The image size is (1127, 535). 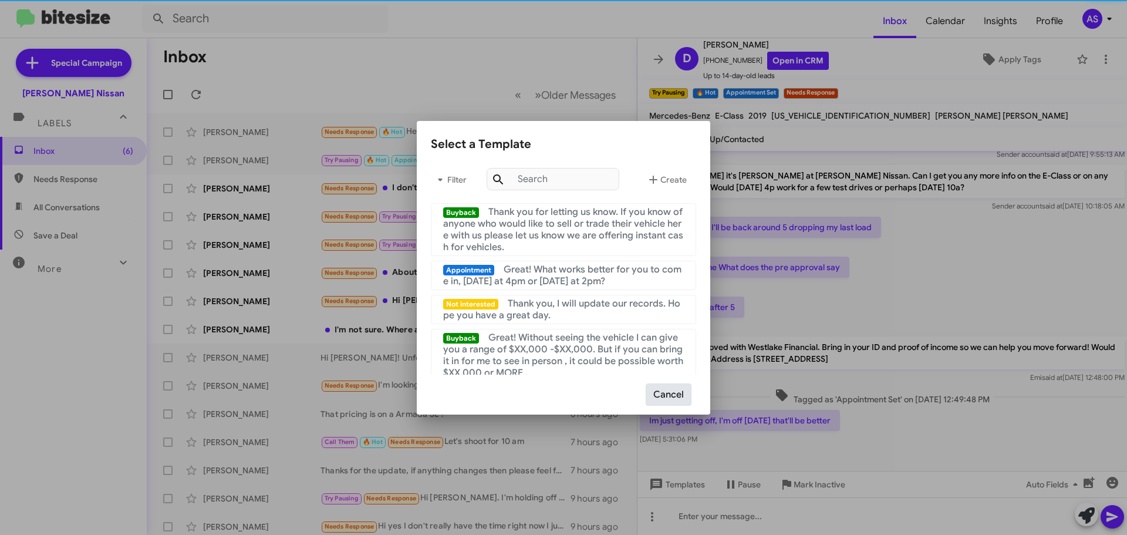 What do you see at coordinates (450, 180) in the screenshot?
I see `span: Filter` at bounding box center [450, 180].